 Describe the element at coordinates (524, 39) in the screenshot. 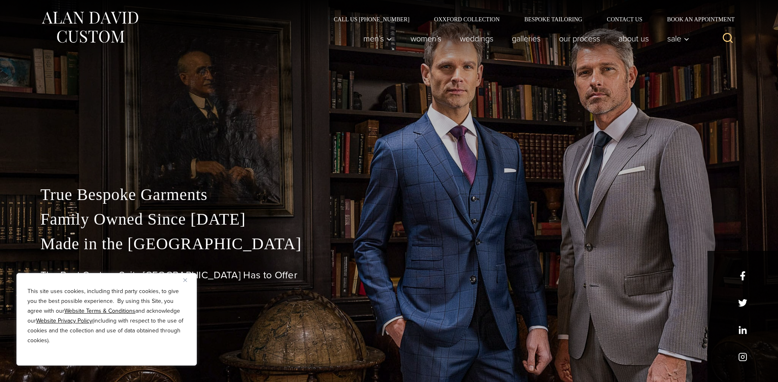

I see `nav: Primary Navigation` at that location.